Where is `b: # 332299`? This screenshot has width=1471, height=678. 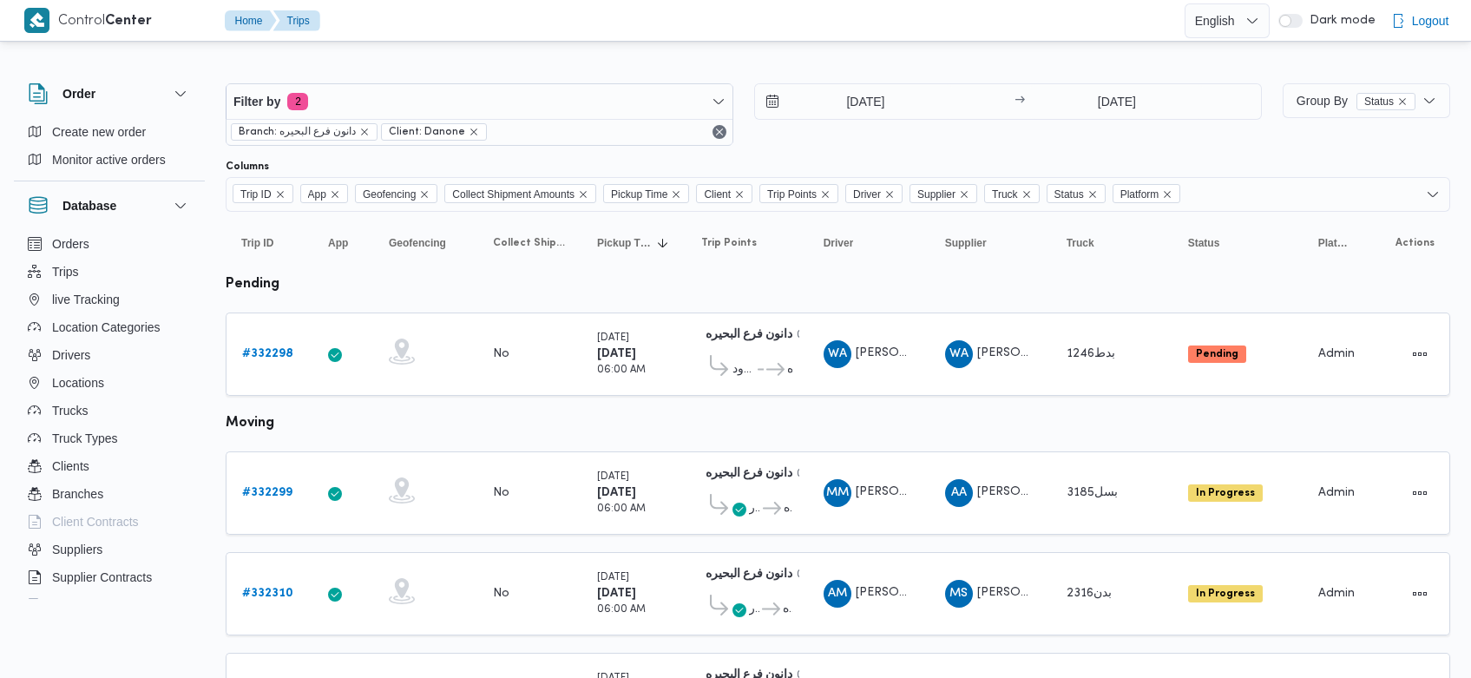
b: # 332299 is located at coordinates (267, 492).